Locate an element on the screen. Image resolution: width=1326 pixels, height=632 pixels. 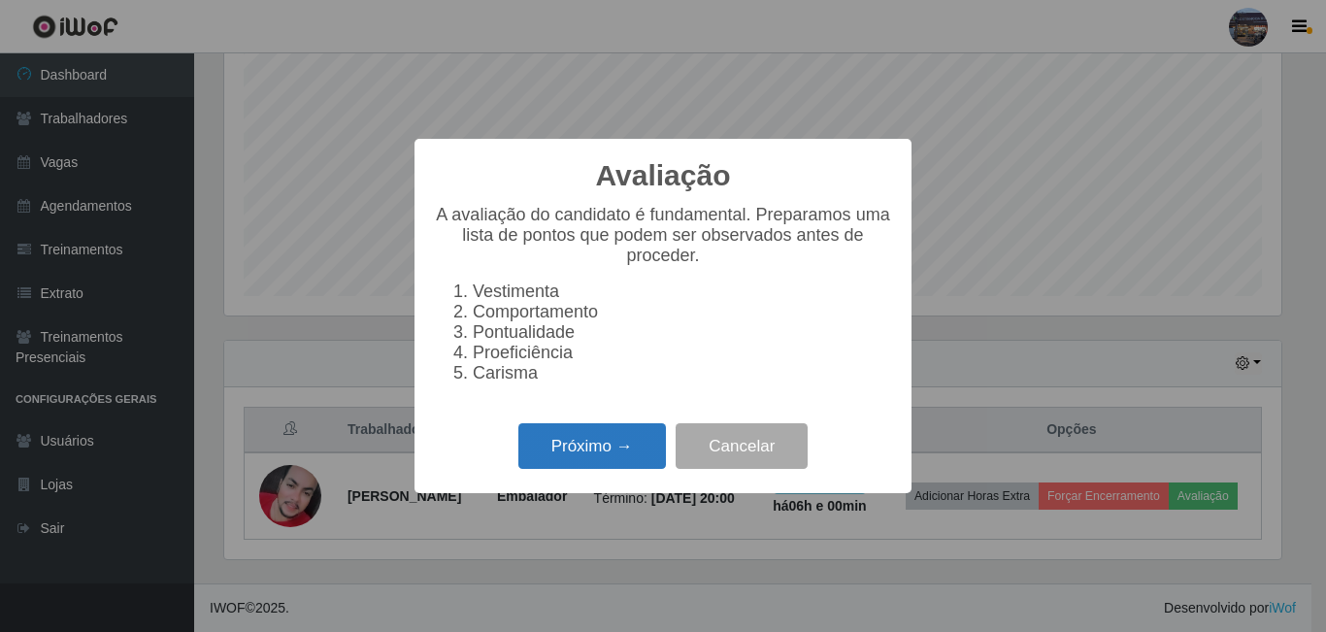
h2: Avaliação is located at coordinates (663, 176).